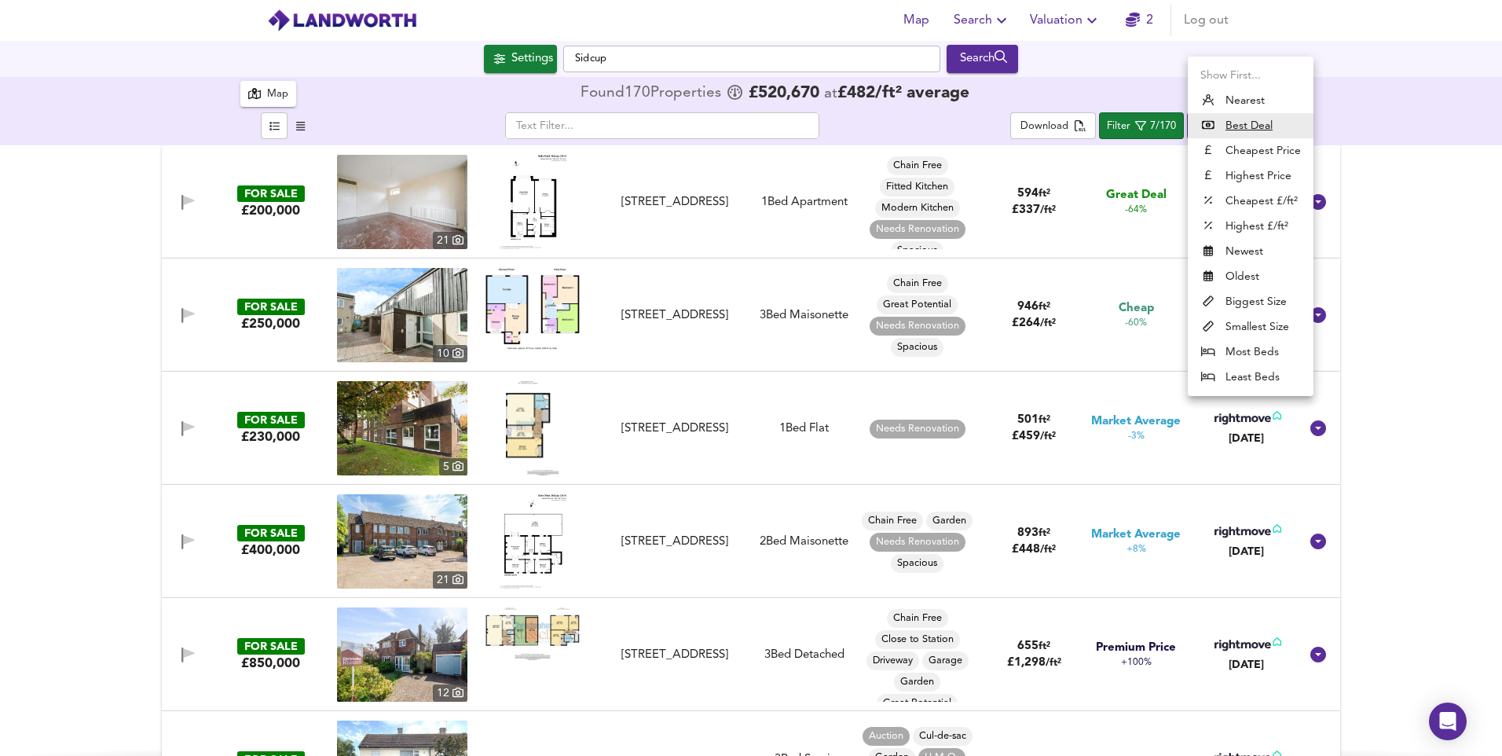 The image size is (1502, 756). What do you see at coordinates (1251, 201) in the screenshot?
I see `li: Cheapest £/ft²` at bounding box center [1251, 201].